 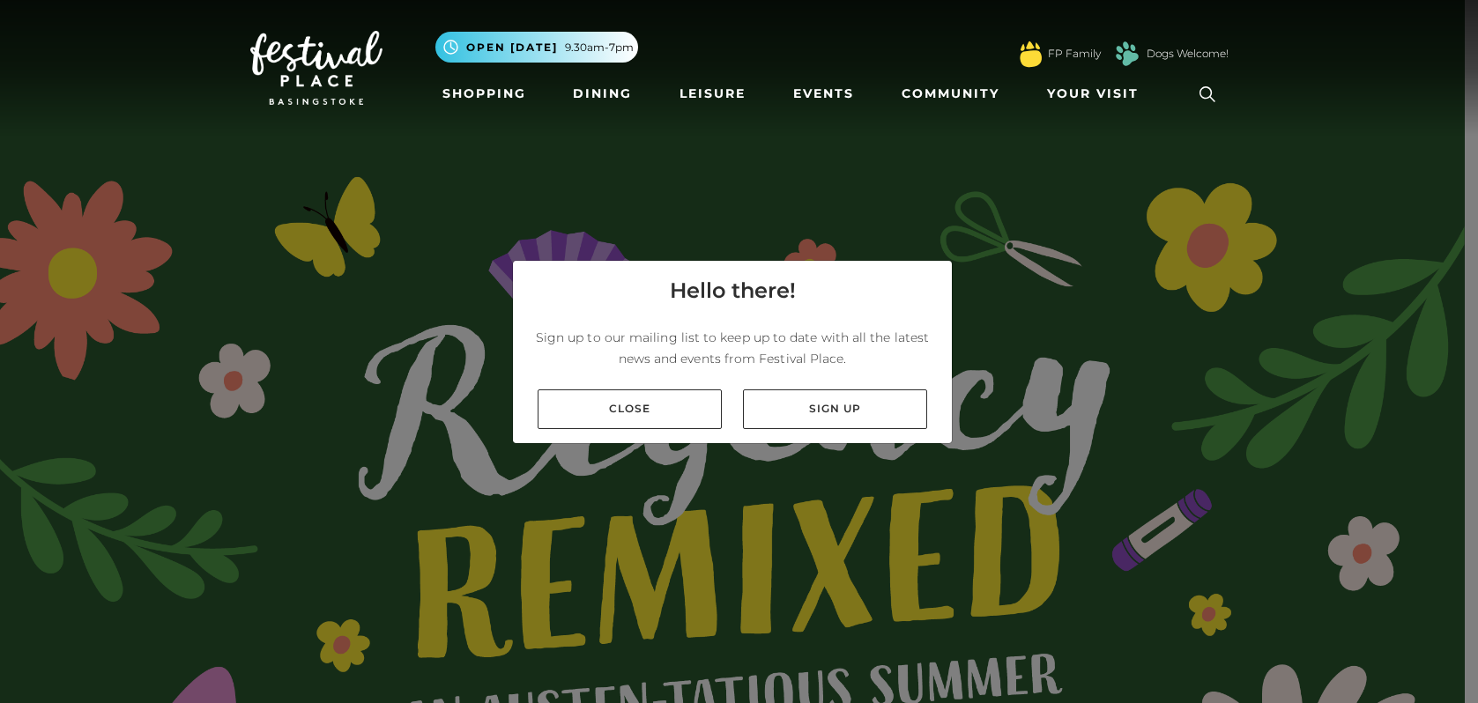 What do you see at coordinates (950, 93) in the screenshot?
I see `a: Community` at bounding box center [950, 93].